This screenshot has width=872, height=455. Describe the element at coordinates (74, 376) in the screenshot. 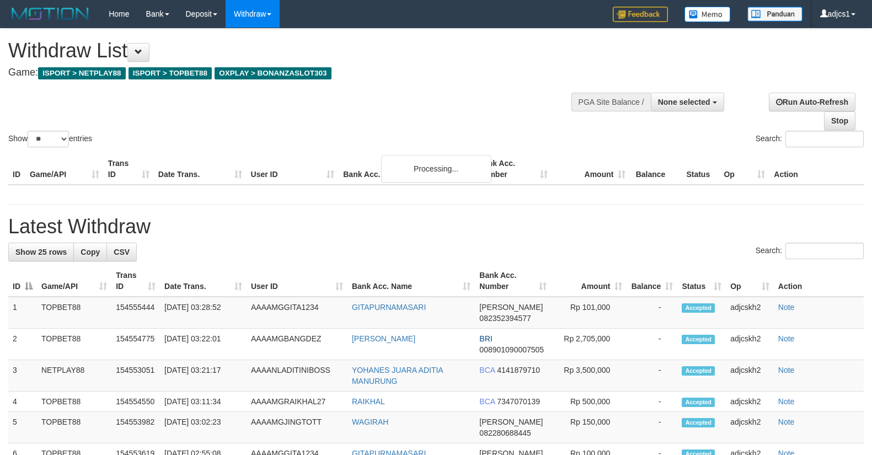

I see `td: NETPLAY88` at that location.